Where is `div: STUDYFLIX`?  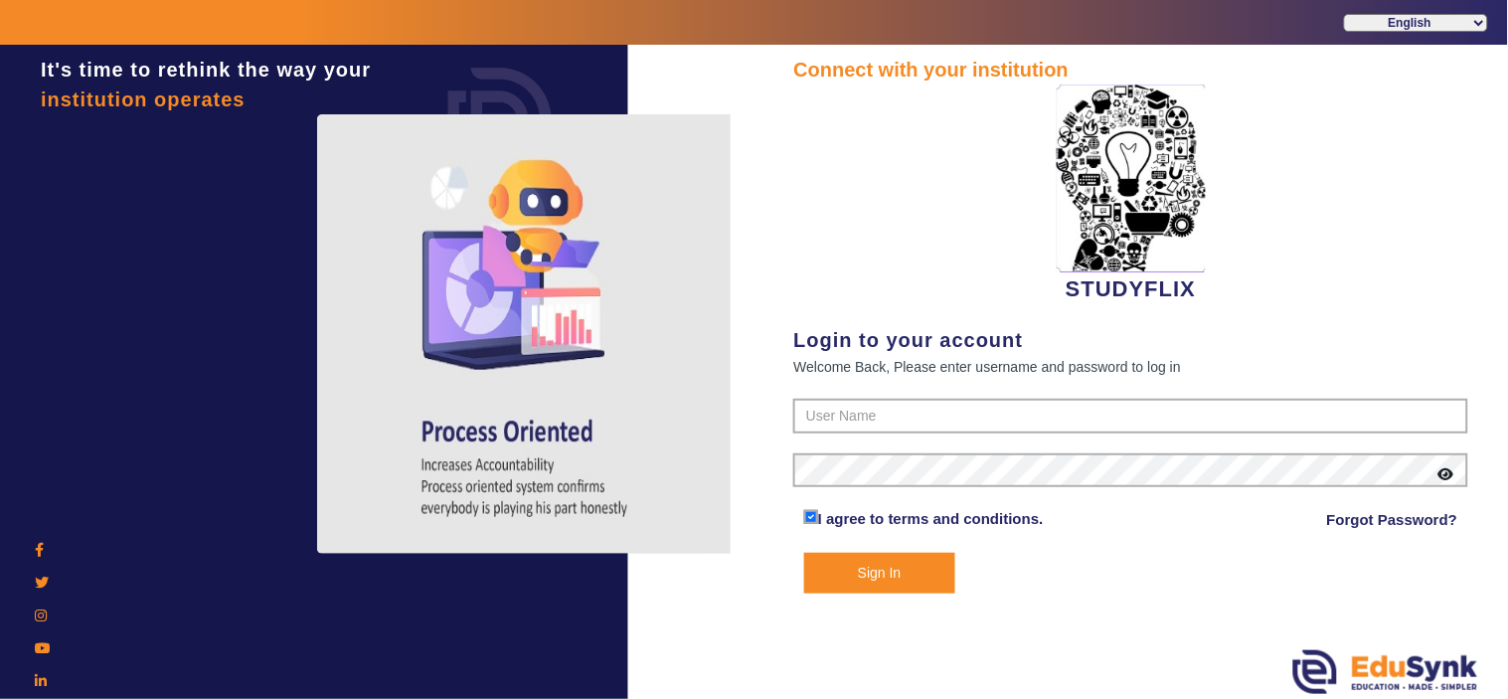 div: STUDYFLIX is located at coordinates (1130, 195).